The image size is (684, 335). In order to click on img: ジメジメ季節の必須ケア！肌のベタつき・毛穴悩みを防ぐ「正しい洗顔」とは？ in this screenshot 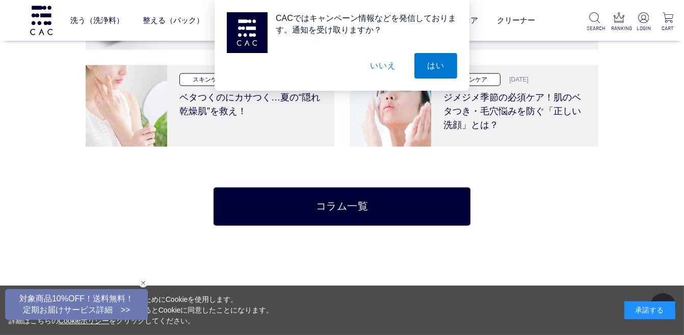, I will do `click(391, 106)`.